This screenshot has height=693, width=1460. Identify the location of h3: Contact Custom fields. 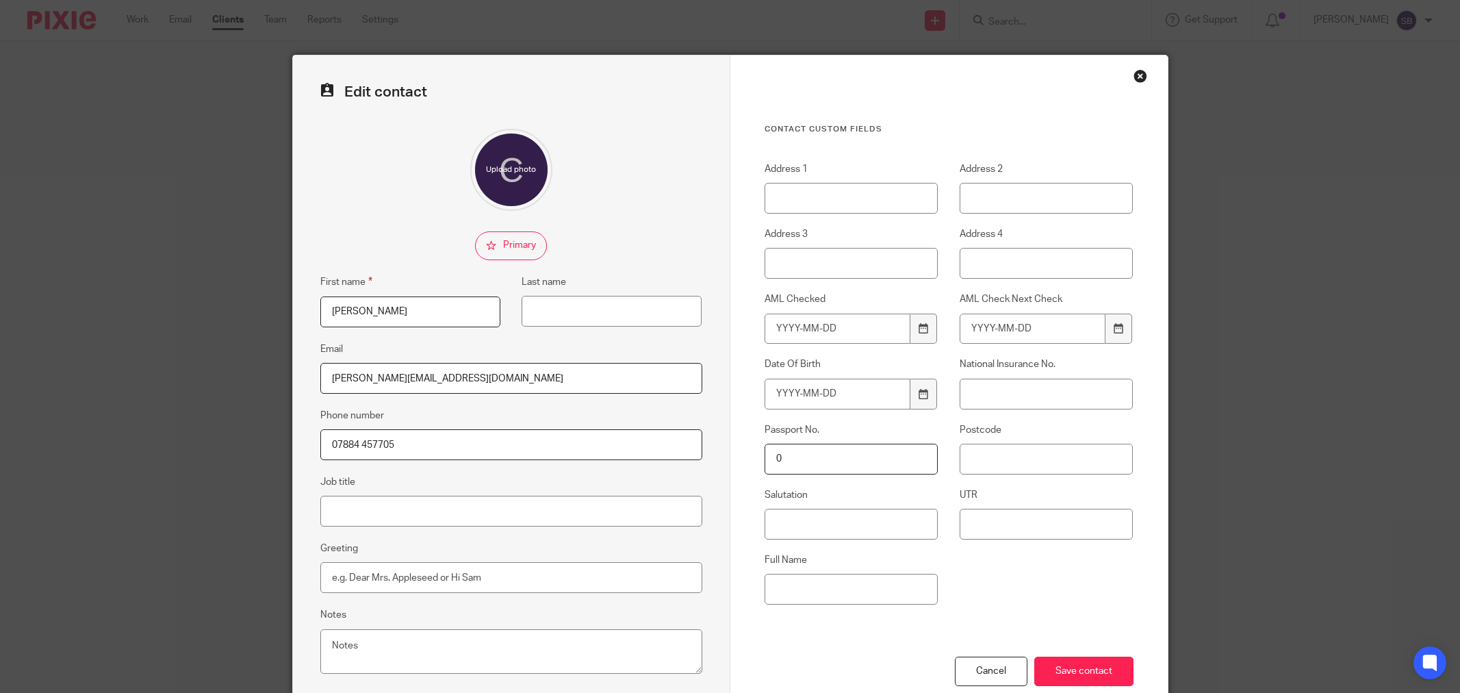
(949, 129).